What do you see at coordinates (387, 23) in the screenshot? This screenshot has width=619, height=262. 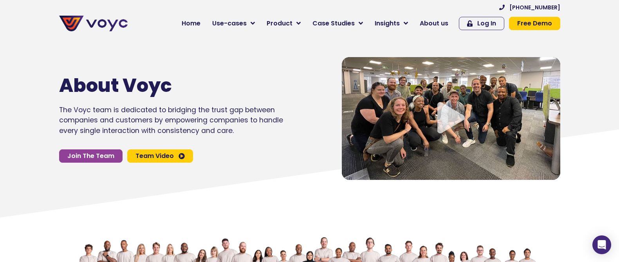 I see `span: Insights` at bounding box center [387, 23].